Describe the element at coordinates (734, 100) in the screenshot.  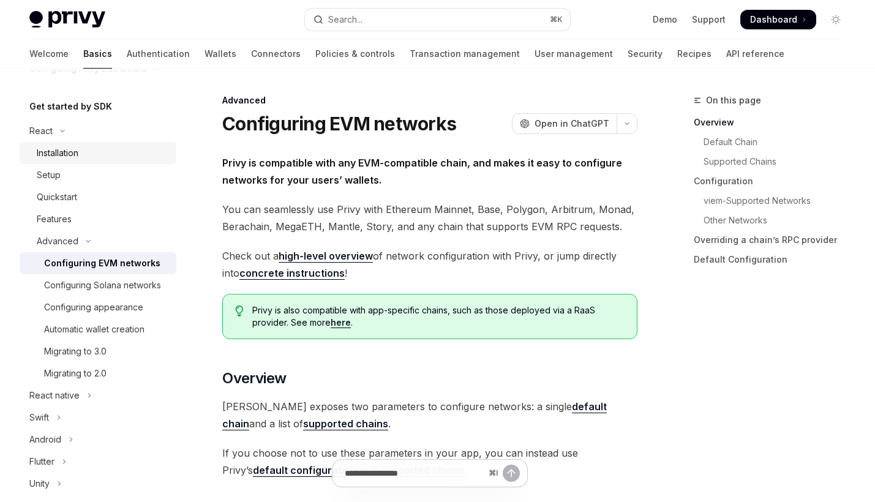
I see `span: On this page` at that location.